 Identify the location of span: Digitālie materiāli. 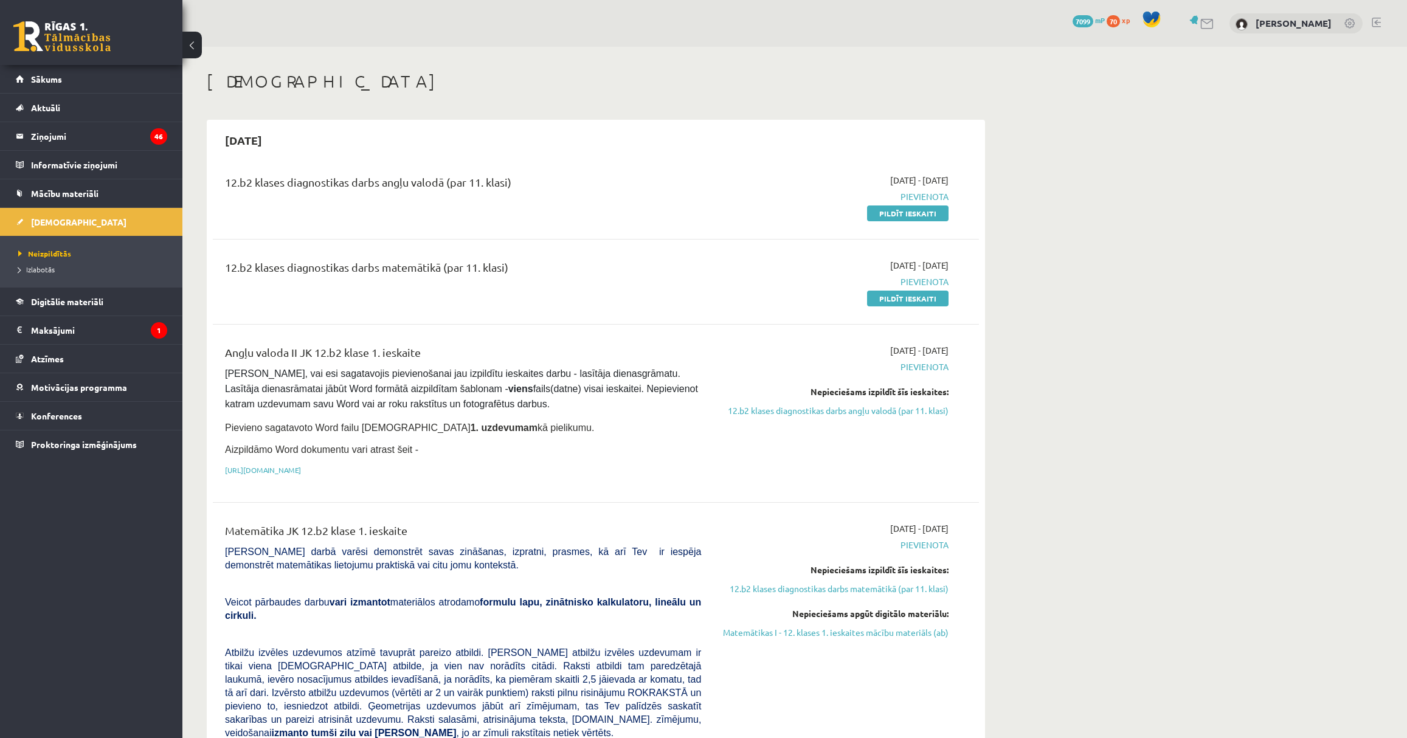
(67, 301).